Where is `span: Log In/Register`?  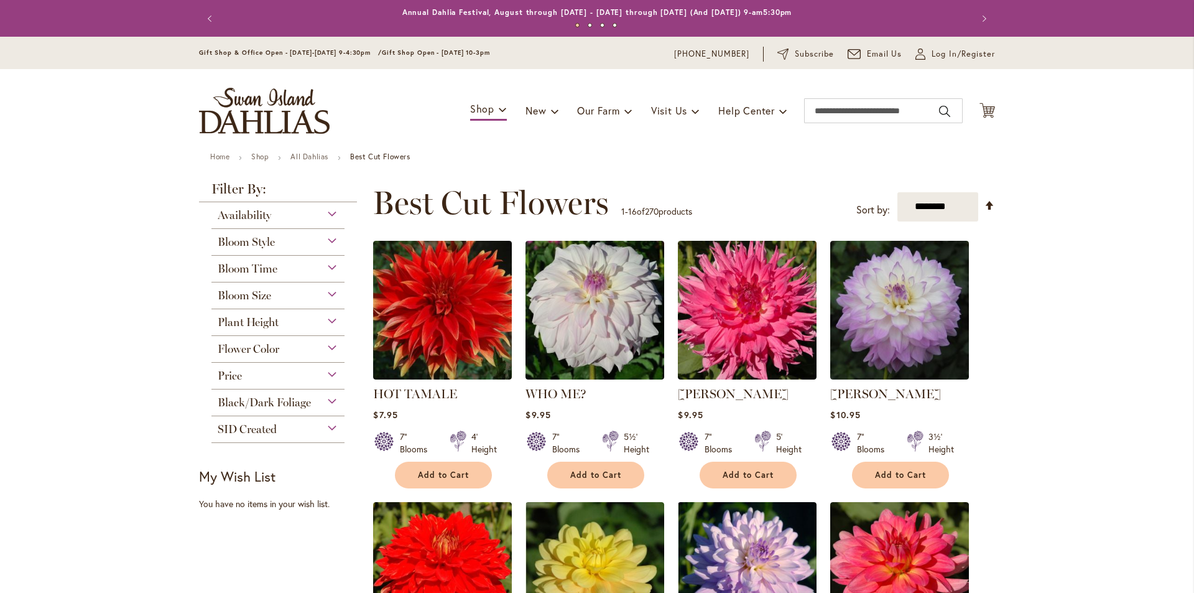
span: Log In/Register is located at coordinates (964, 54).